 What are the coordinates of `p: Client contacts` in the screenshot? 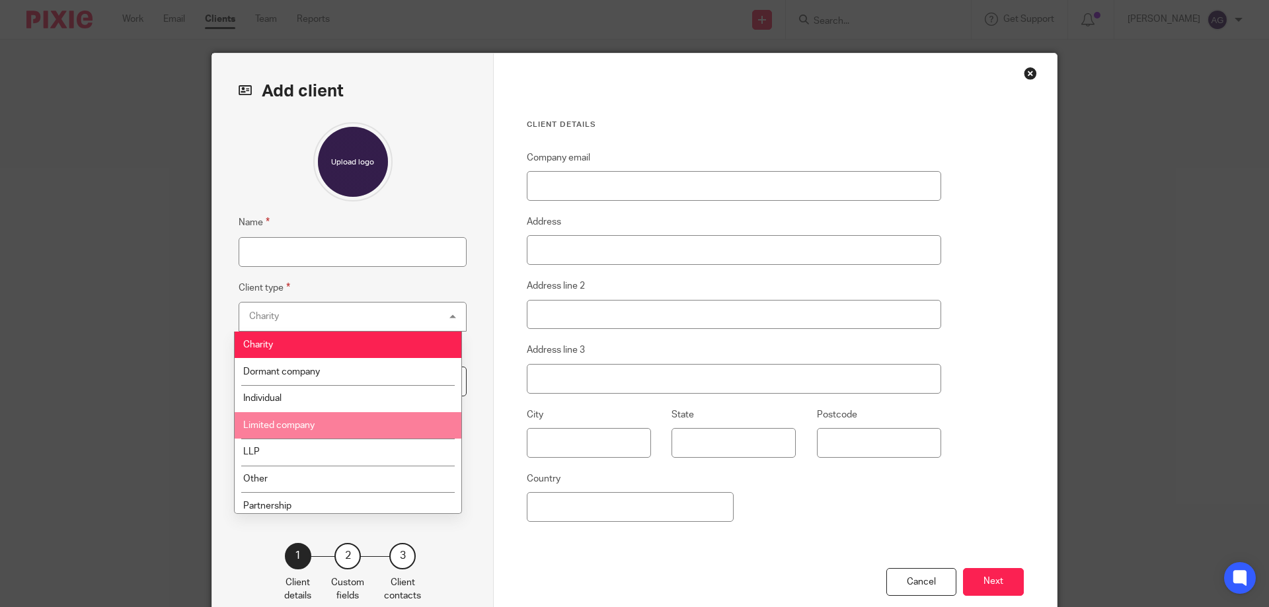 It's located at (403, 590).